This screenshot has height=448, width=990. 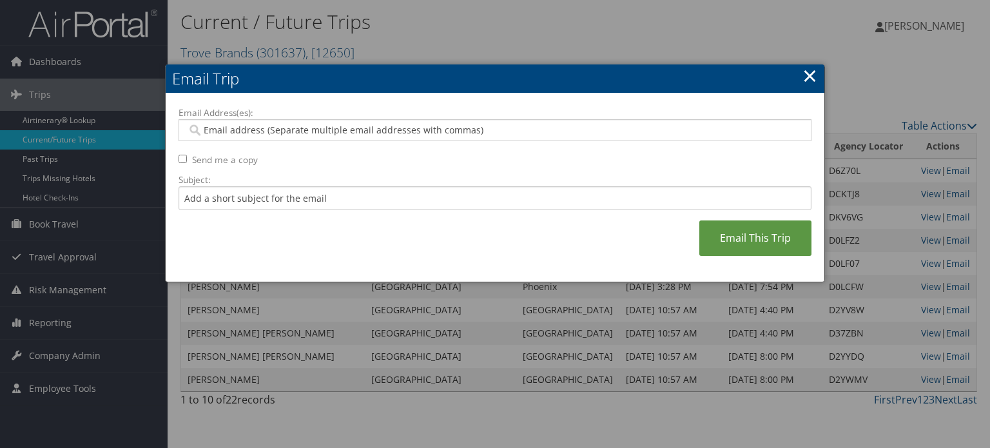 I want to click on a: Email This Trip, so click(x=755, y=238).